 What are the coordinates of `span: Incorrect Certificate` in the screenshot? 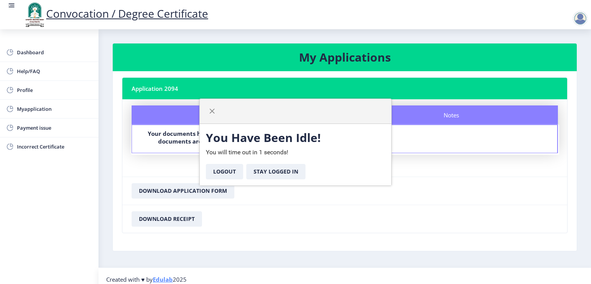 It's located at (55, 147).